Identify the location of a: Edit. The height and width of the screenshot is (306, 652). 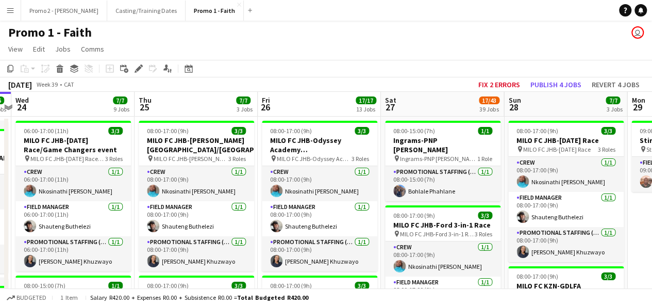
(39, 49).